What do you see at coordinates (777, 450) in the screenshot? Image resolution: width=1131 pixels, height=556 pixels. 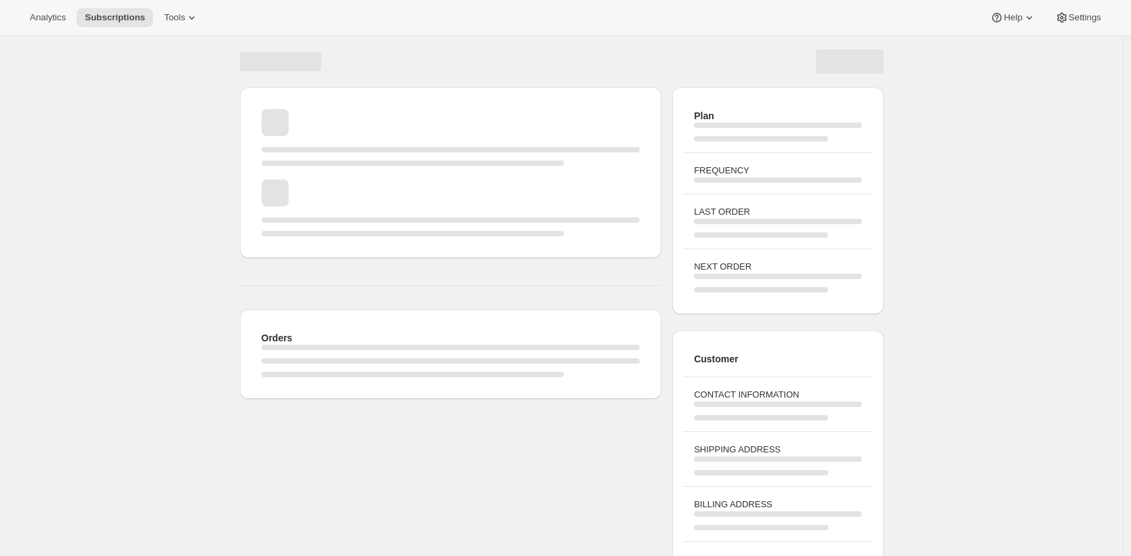 I see `h3: SHIPPING ADDRESS` at bounding box center [777, 450].